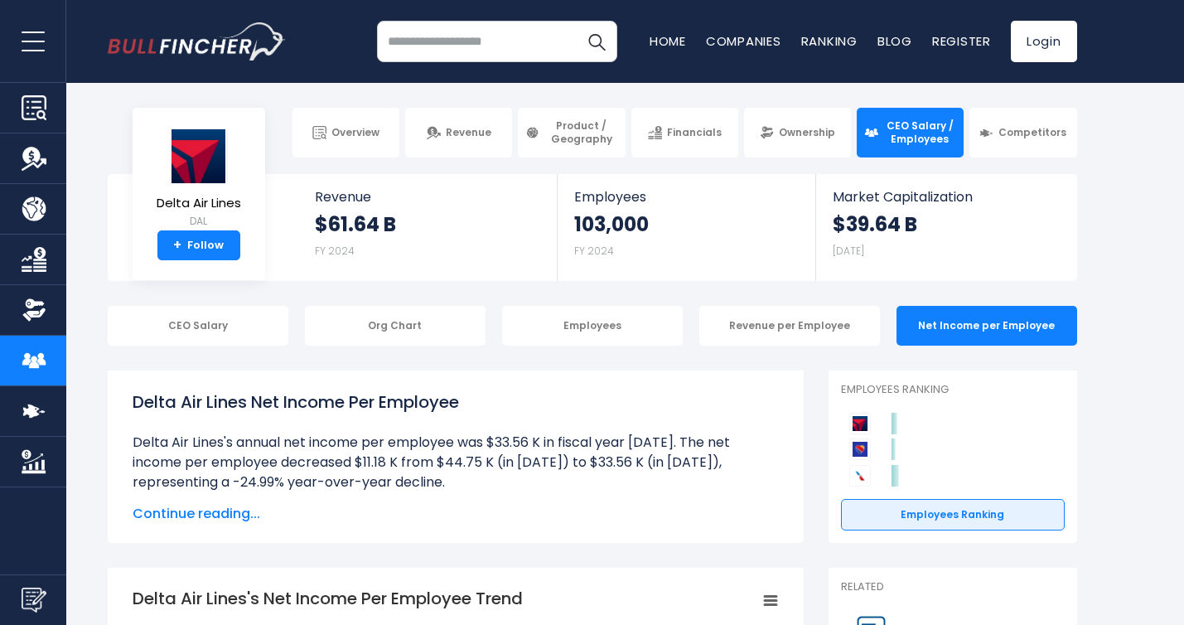  I want to click on span: Employees, so click(686, 196).